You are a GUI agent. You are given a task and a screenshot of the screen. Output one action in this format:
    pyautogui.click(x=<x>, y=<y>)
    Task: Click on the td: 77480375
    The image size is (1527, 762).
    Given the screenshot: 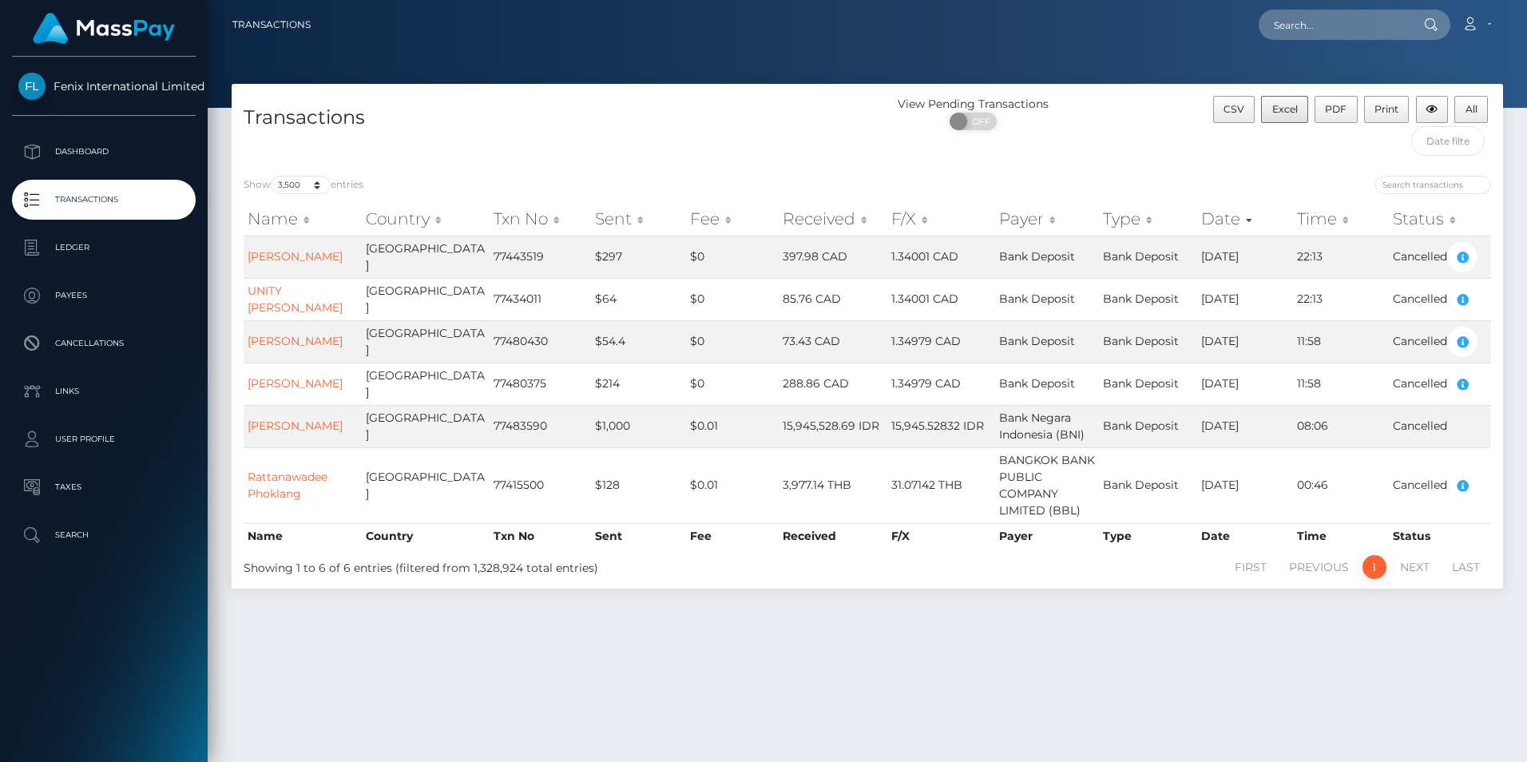 What is the action you would take?
    pyautogui.click(x=541, y=383)
    